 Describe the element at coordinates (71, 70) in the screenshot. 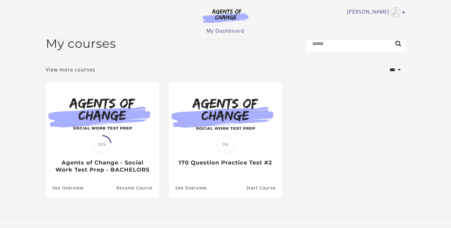

I see `a: View more courses` at that location.